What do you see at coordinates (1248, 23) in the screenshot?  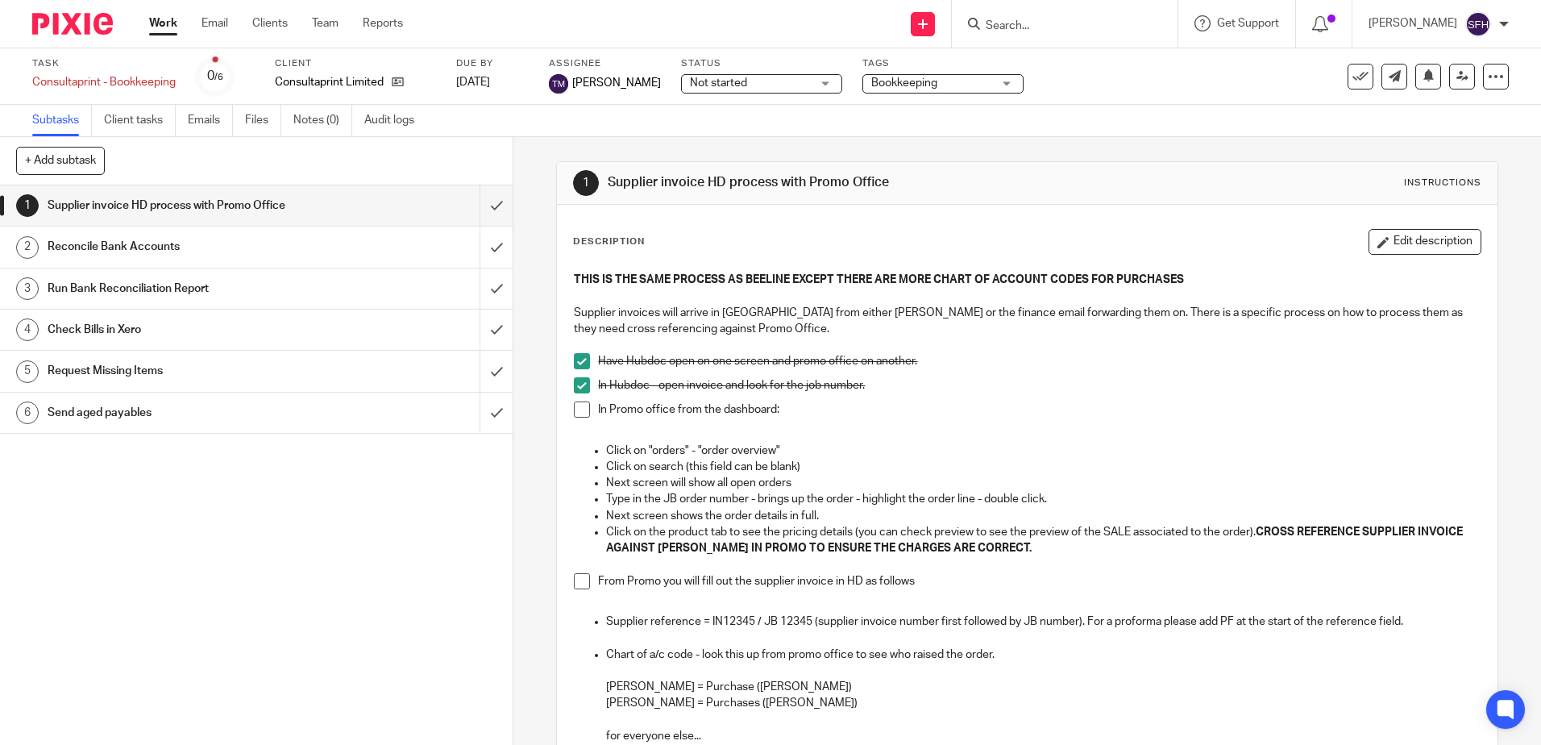 I see `span: Get Support` at bounding box center [1248, 23].